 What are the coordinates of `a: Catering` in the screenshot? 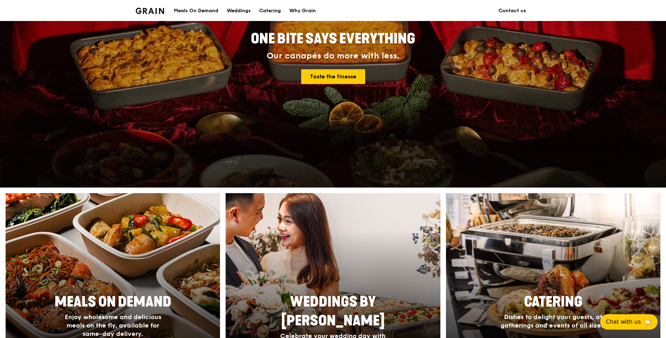 It's located at (270, 11).